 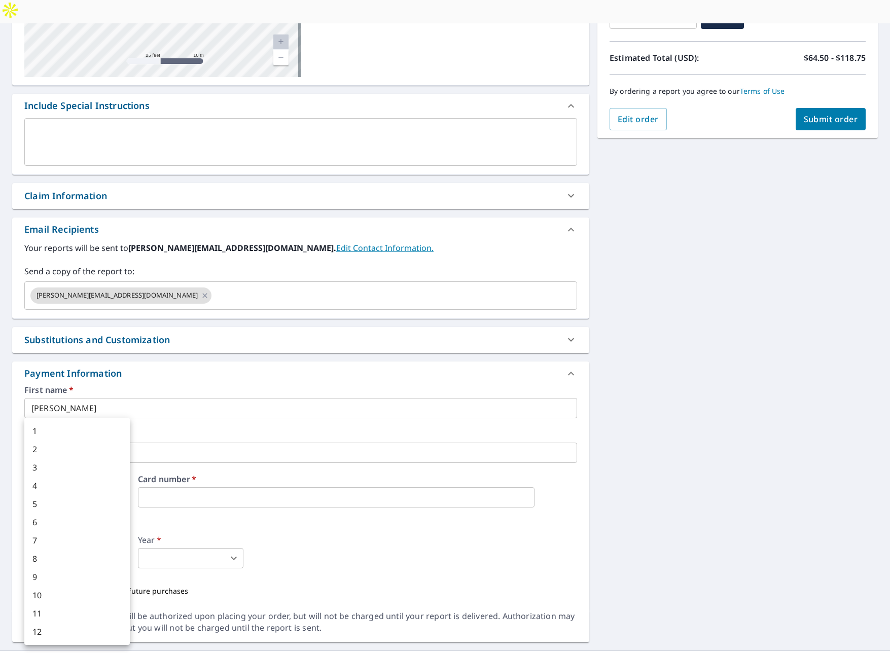 What do you see at coordinates (77, 431) in the screenshot?
I see `li: 1` at bounding box center [77, 431].